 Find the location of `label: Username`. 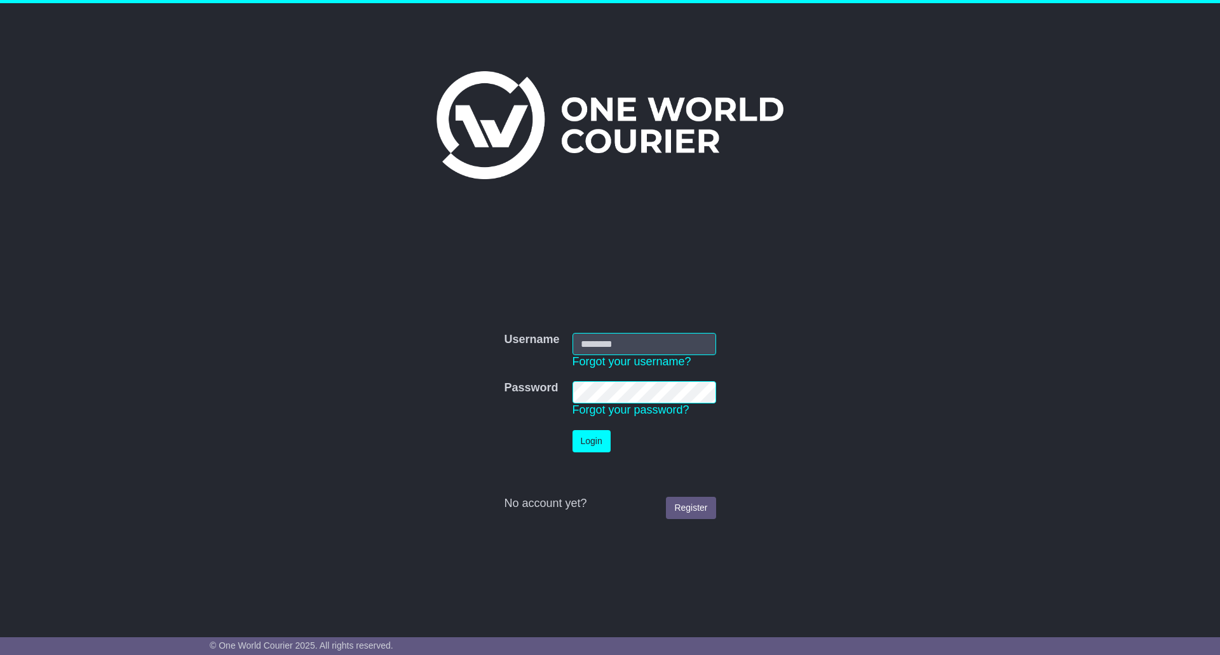

label: Username is located at coordinates (531, 340).